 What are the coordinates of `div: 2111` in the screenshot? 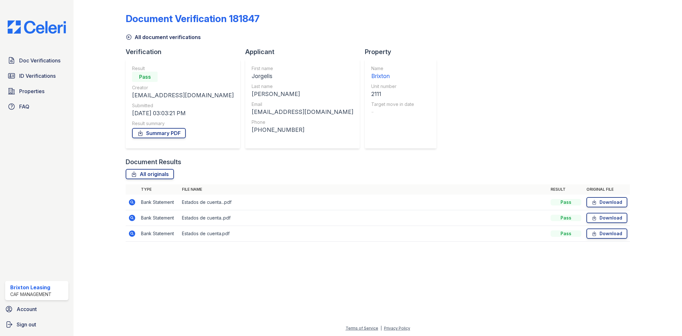 It's located at (393, 94).